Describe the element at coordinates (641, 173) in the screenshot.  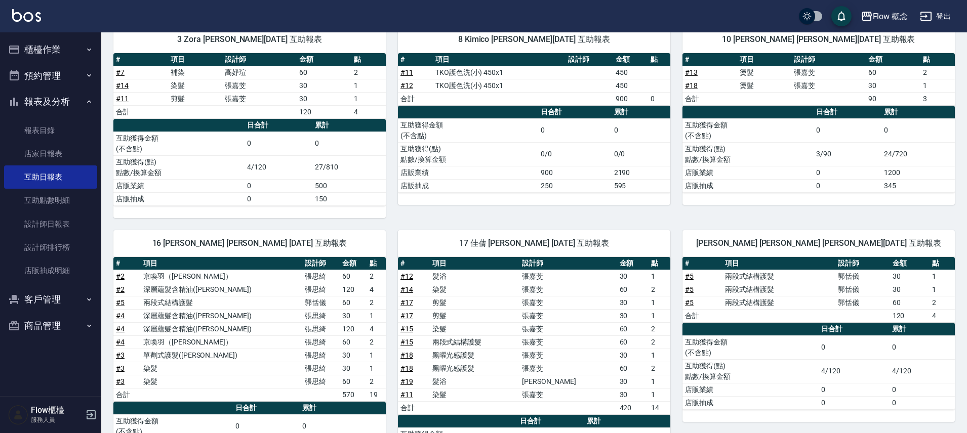
I see `td: 2190` at that location.